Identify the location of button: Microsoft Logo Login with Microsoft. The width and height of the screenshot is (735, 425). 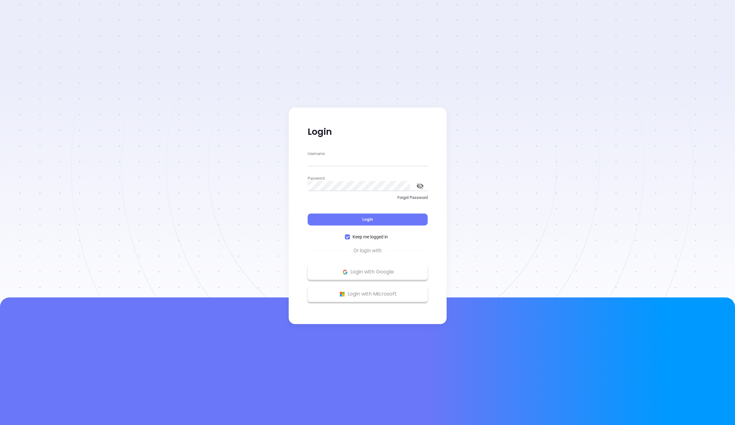
(368, 294).